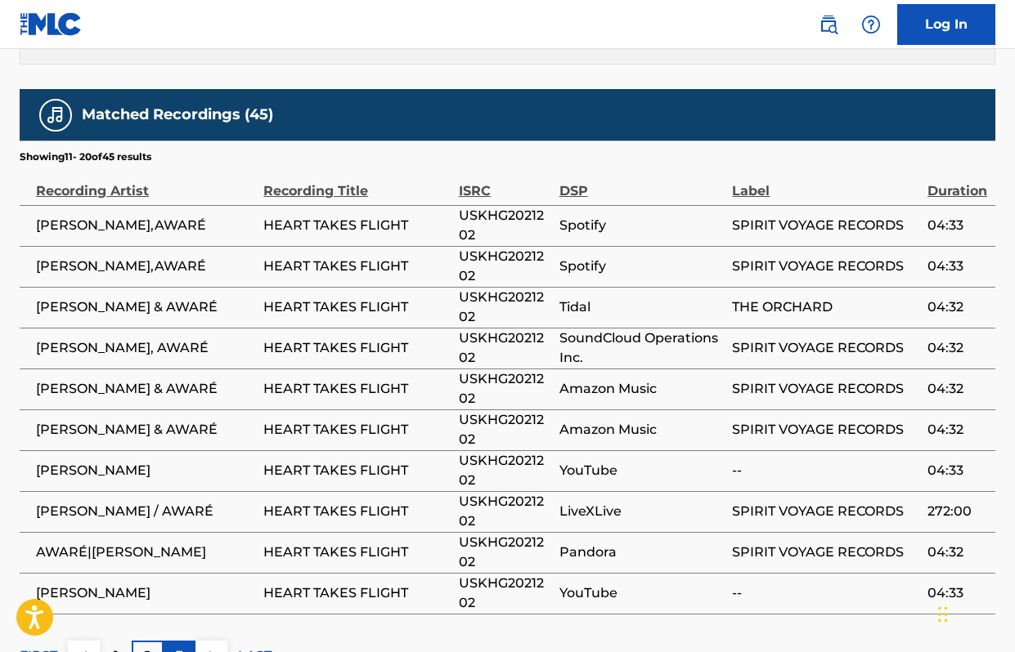 This screenshot has height=652, width=1015. Describe the element at coordinates (642, 307) in the screenshot. I see `span: Tidal` at that location.